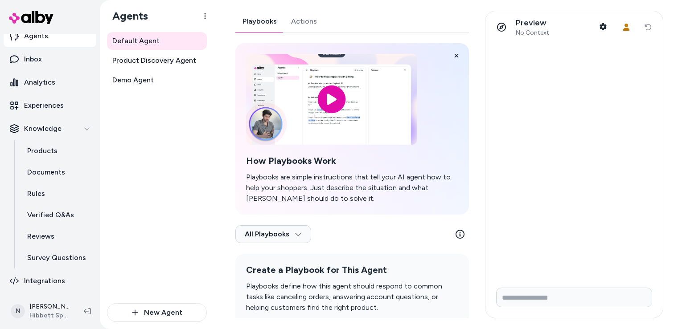 This screenshot has width=674, height=329. Describe the element at coordinates (18, 312) in the screenshot. I see `span: N` at that location.